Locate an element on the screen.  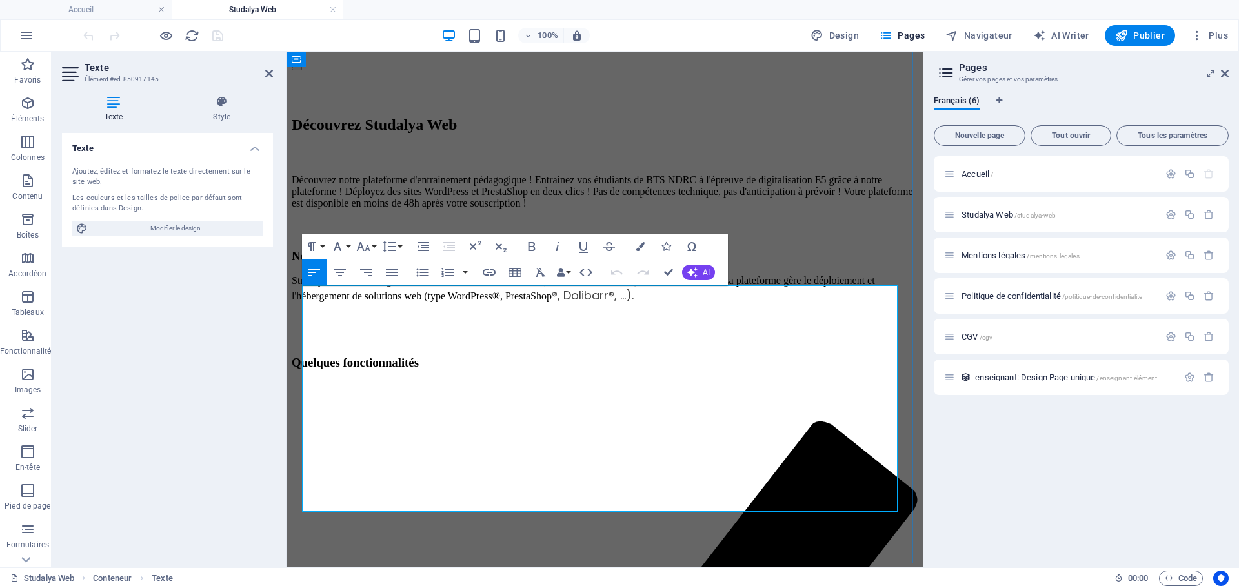
h4: Studalya Web is located at coordinates (257, 10).